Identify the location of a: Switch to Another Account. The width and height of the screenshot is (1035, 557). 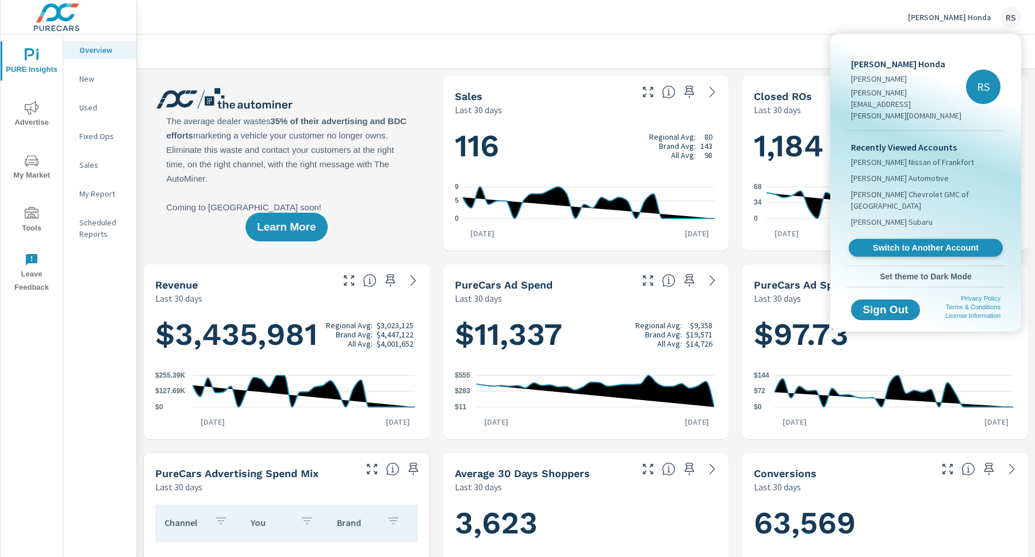
(926, 248).